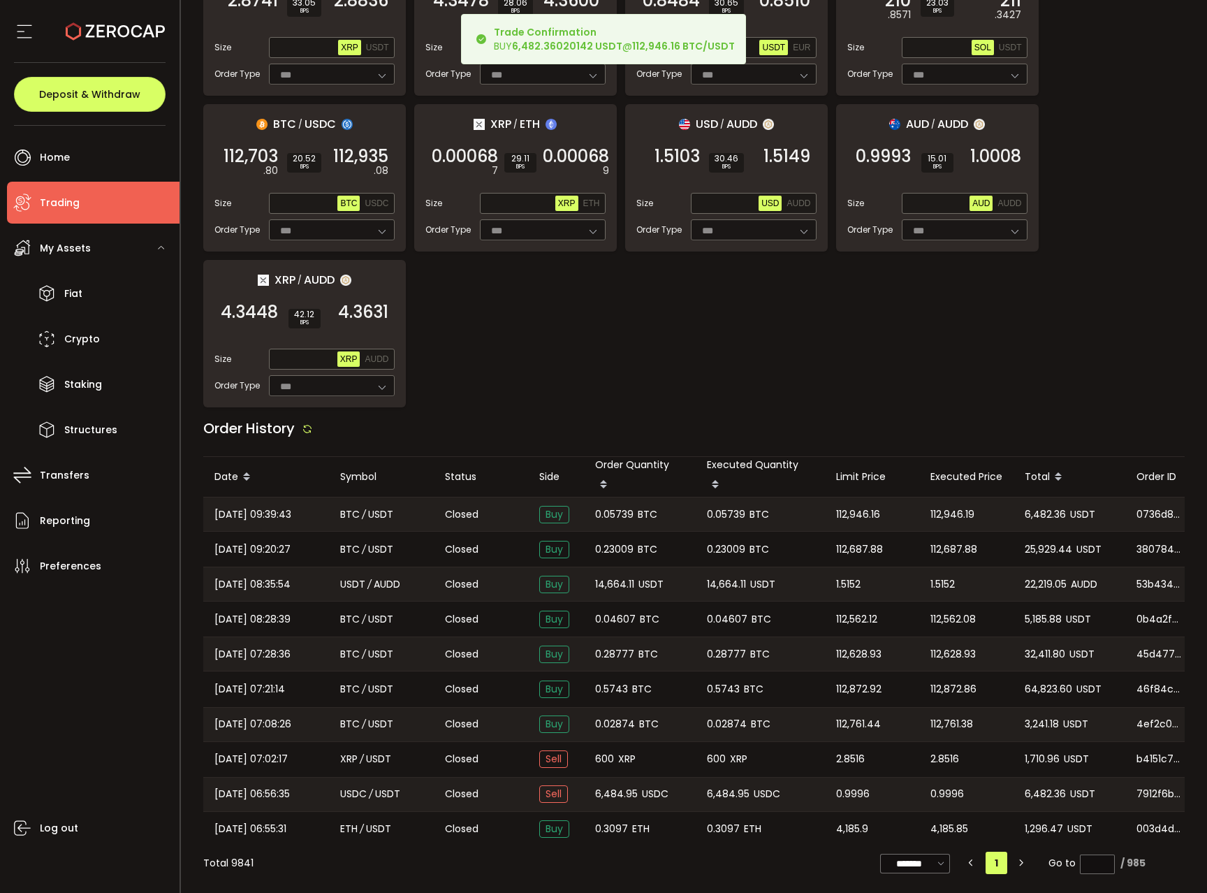 The height and width of the screenshot is (893, 1207). What do you see at coordinates (760, 476) in the screenshot?
I see `div: Executed Quantity` at bounding box center [760, 476].